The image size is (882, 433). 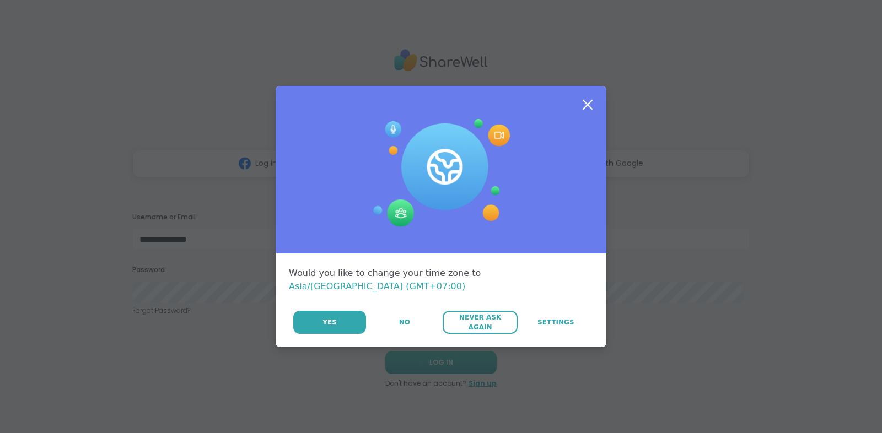 I want to click on button: No, so click(x=404, y=322).